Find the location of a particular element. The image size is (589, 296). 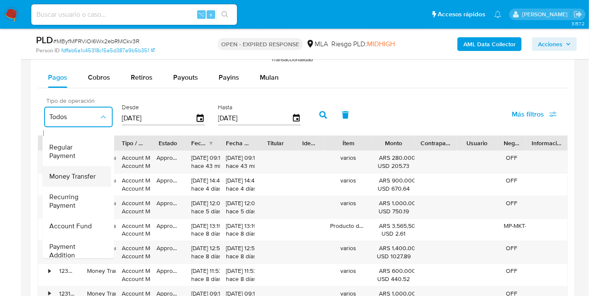

span: s is located at coordinates (211, 14).